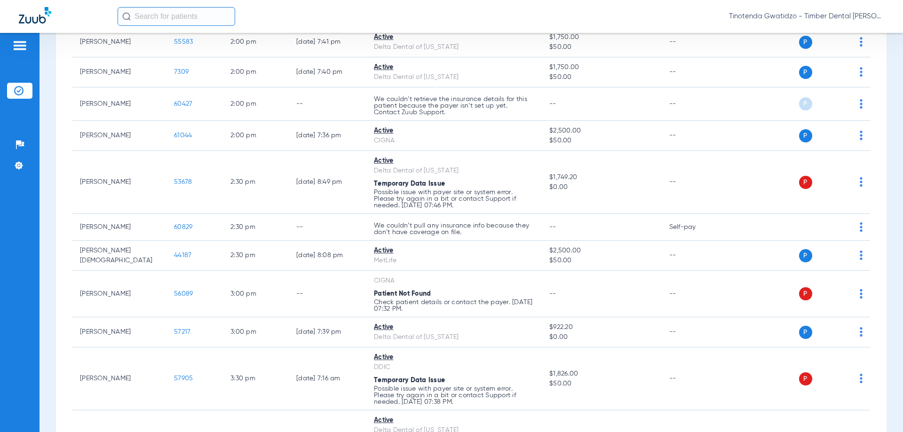 The width and height of the screenshot is (903, 432). What do you see at coordinates (454, 281) in the screenshot?
I see `div: CIGNA` at bounding box center [454, 281].